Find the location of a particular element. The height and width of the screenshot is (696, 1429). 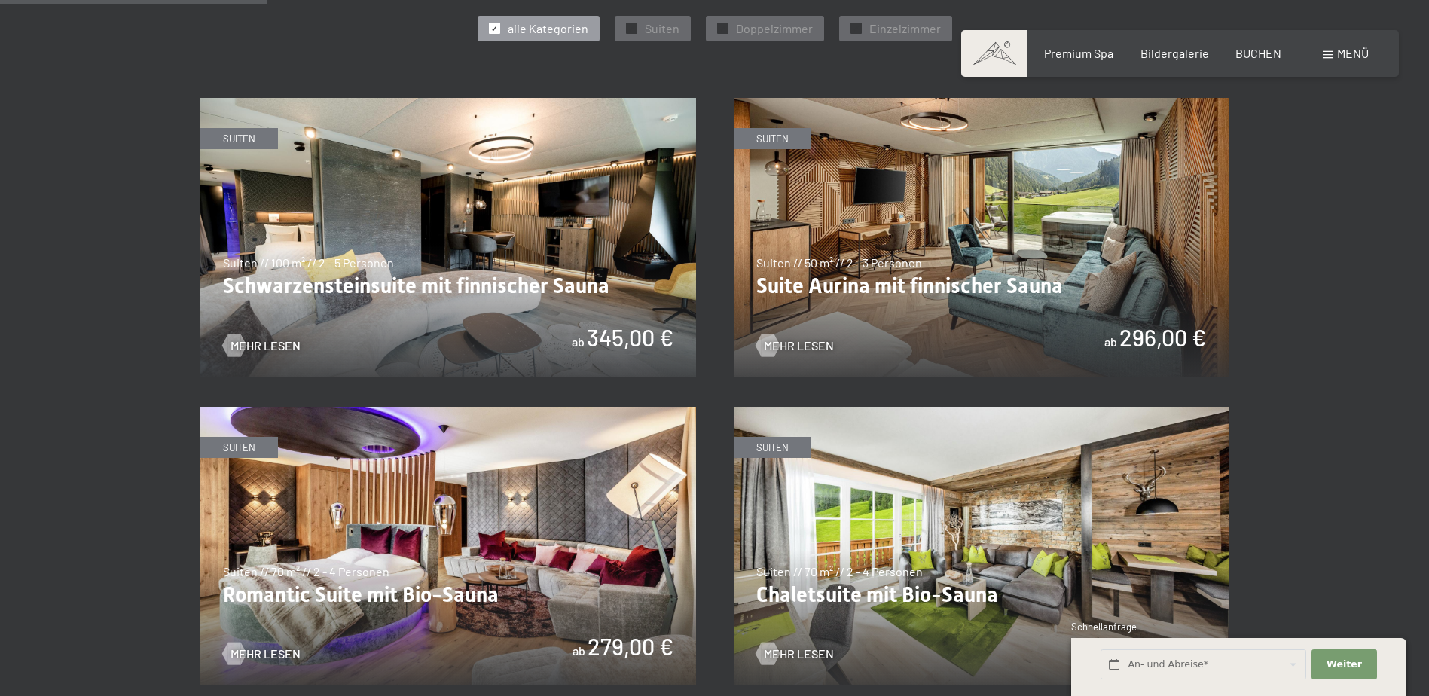

img: Chaletsuite mit Bio-Sauna is located at coordinates (982, 546).